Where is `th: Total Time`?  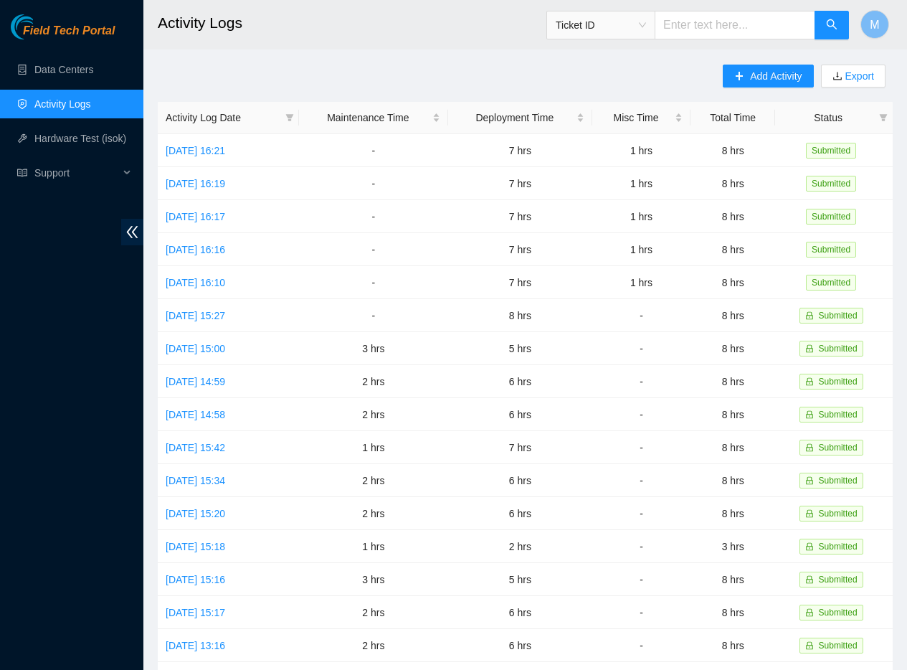
th: Total Time is located at coordinates (733, 118).